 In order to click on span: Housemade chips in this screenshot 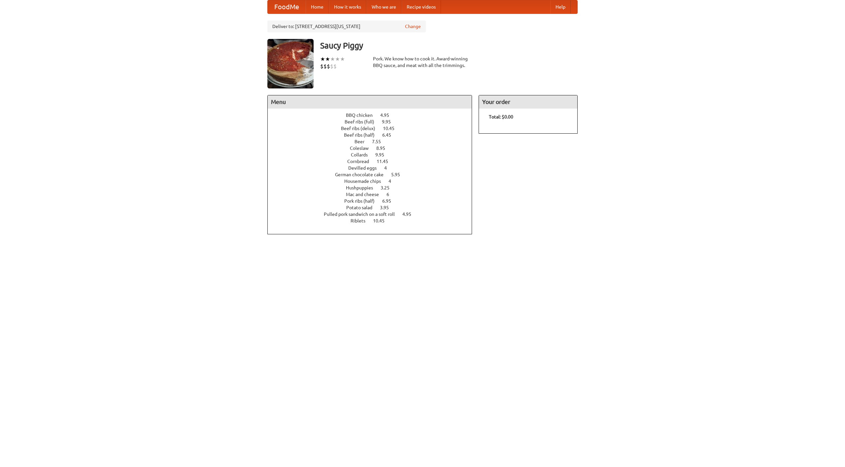, I will do `click(366, 181)`.